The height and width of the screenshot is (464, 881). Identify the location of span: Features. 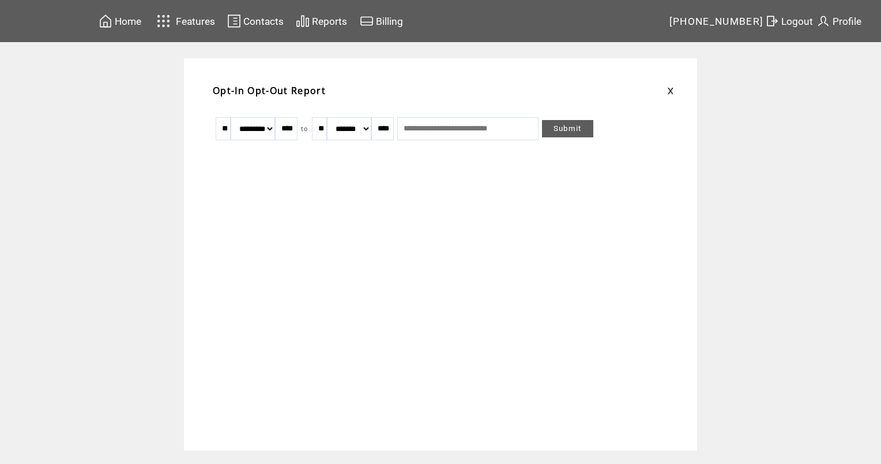
(196, 21).